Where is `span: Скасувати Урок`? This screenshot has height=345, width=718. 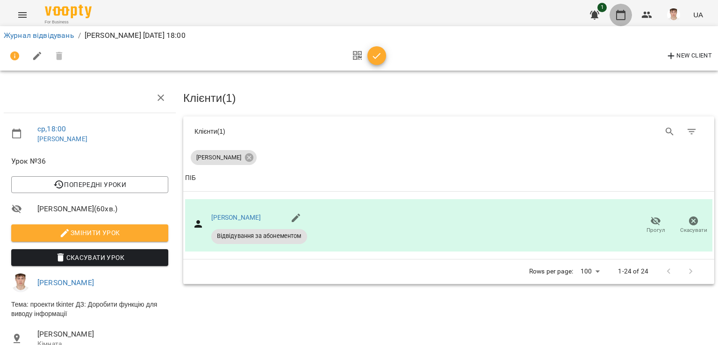
span: Скасувати Урок is located at coordinates (90, 257).